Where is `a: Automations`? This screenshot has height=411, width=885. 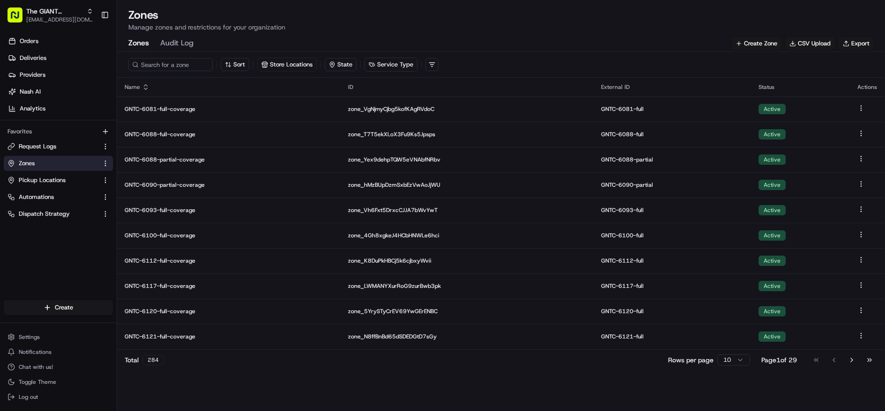
a: Automations is located at coordinates (52, 197).